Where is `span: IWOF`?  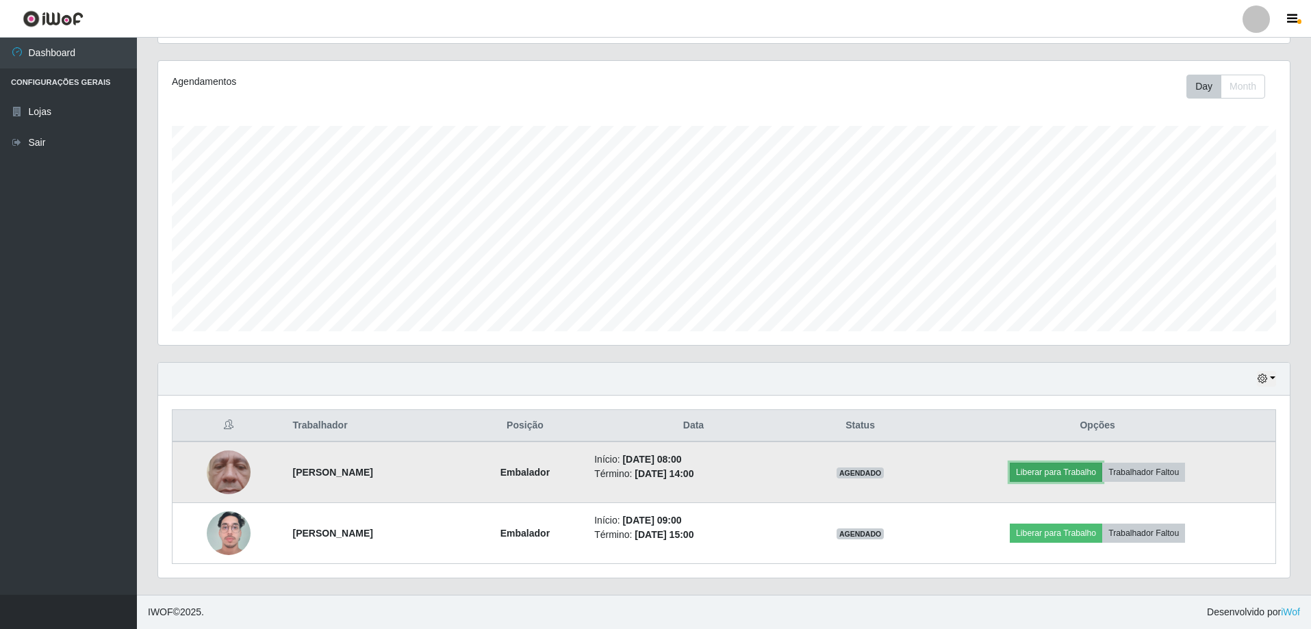 span: IWOF is located at coordinates (160, 612).